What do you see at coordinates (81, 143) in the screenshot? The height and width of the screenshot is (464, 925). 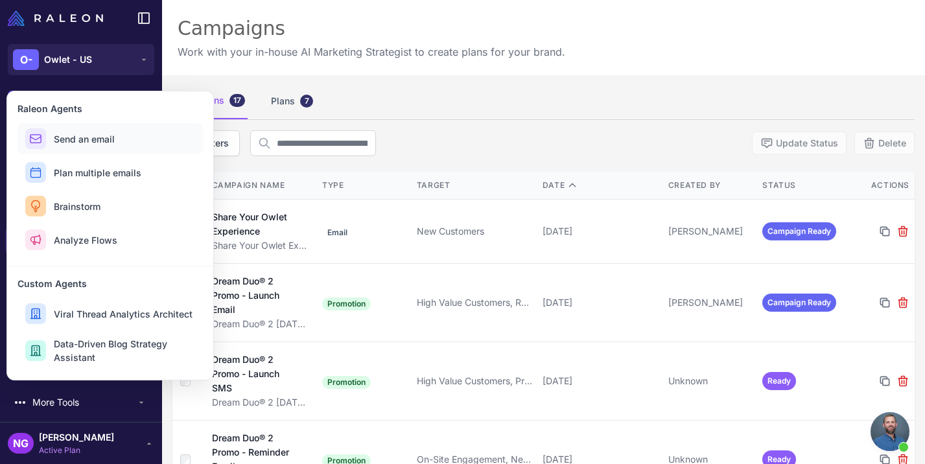 I see `a: Chats` at bounding box center [81, 143].